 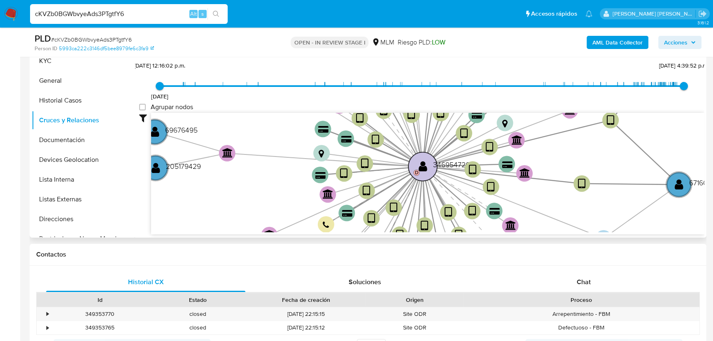 I want to click on b: PLD, so click(x=43, y=38).